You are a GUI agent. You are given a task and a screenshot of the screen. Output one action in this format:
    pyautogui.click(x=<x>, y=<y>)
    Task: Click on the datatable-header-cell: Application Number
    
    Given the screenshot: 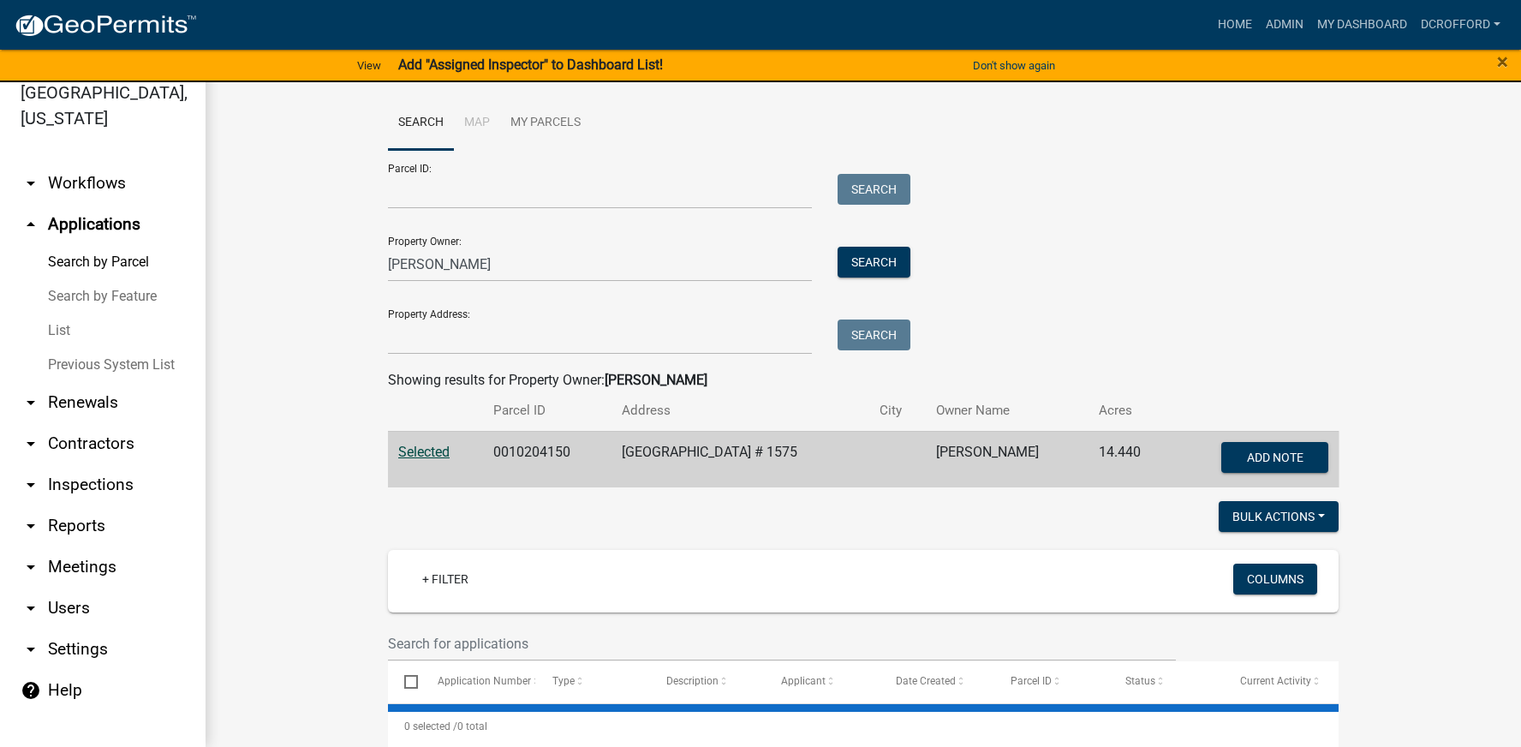 What is the action you would take?
    pyautogui.click(x=478, y=682)
    